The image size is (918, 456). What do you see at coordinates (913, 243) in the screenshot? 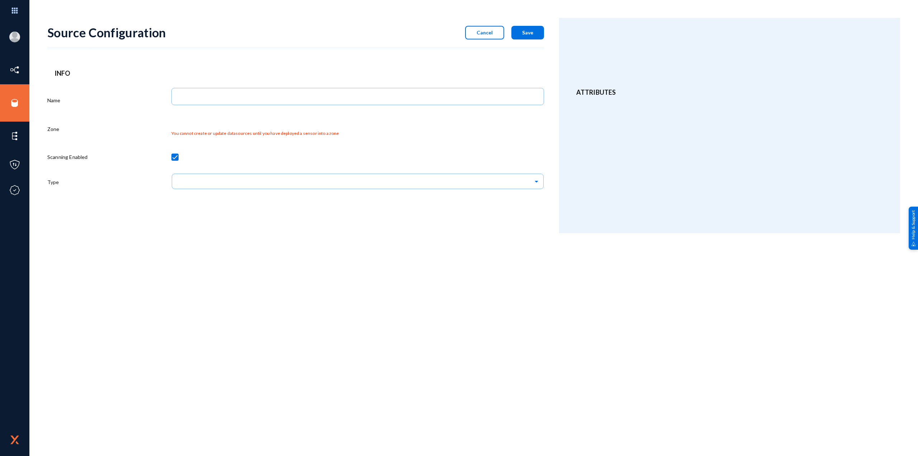
I see `img: help_support.svg` at bounding box center [913, 243].